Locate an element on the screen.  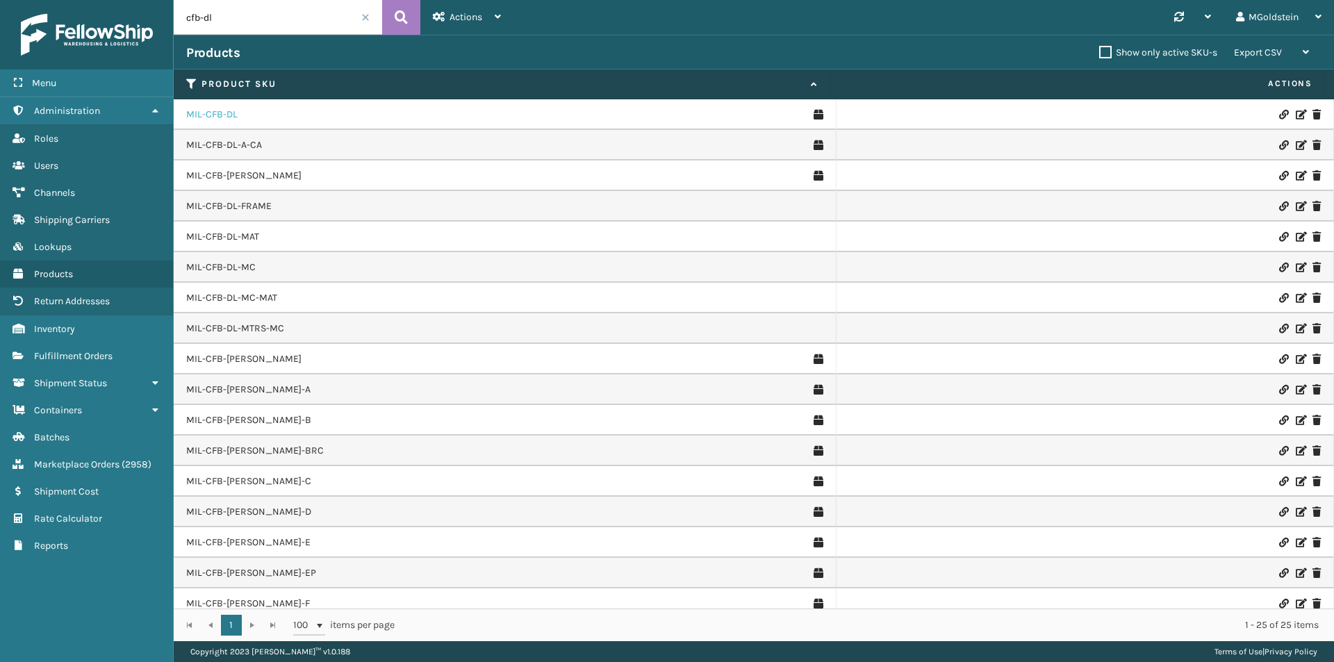
img: logo is located at coordinates (87, 35).